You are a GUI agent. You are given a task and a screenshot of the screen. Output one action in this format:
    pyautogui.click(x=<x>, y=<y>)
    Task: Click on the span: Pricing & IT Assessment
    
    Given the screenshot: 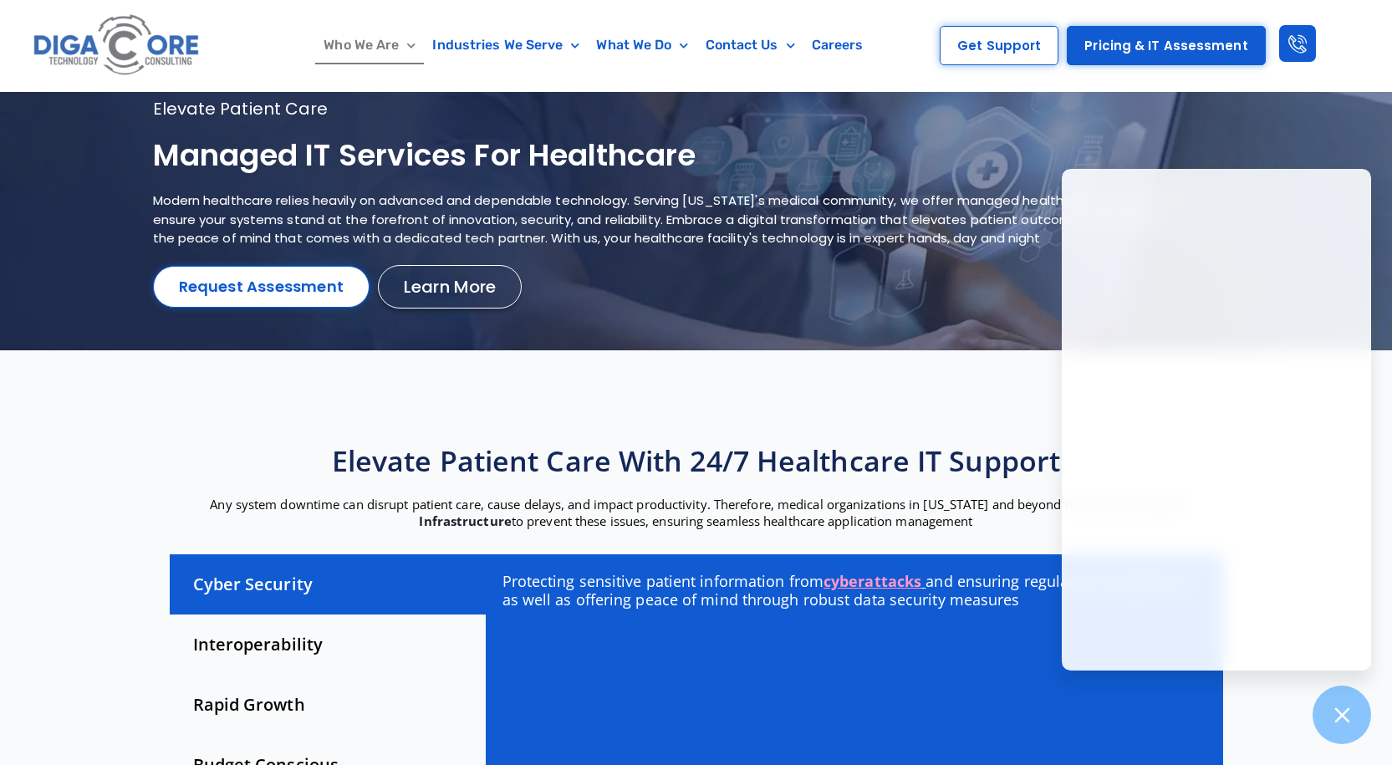 What is the action you would take?
    pyautogui.click(x=1165, y=45)
    